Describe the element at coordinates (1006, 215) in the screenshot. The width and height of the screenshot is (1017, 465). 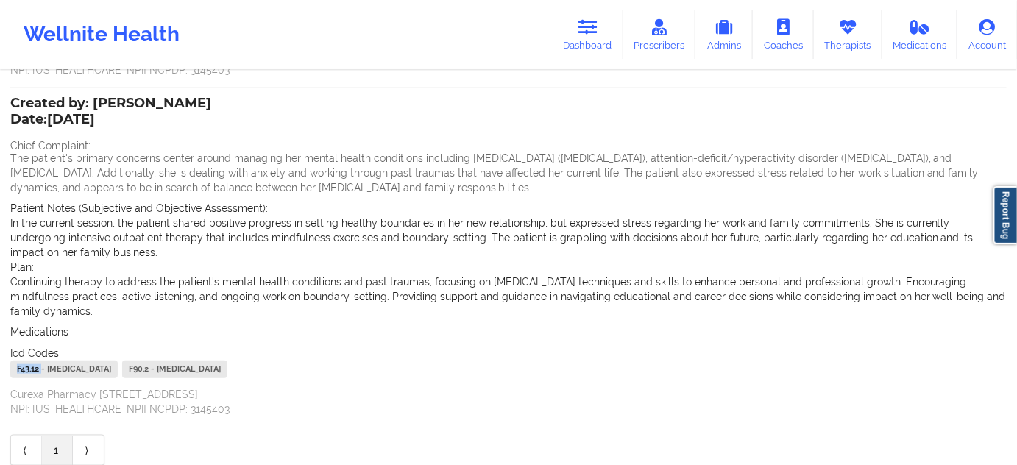
I see `a: Report Bug` at that location.